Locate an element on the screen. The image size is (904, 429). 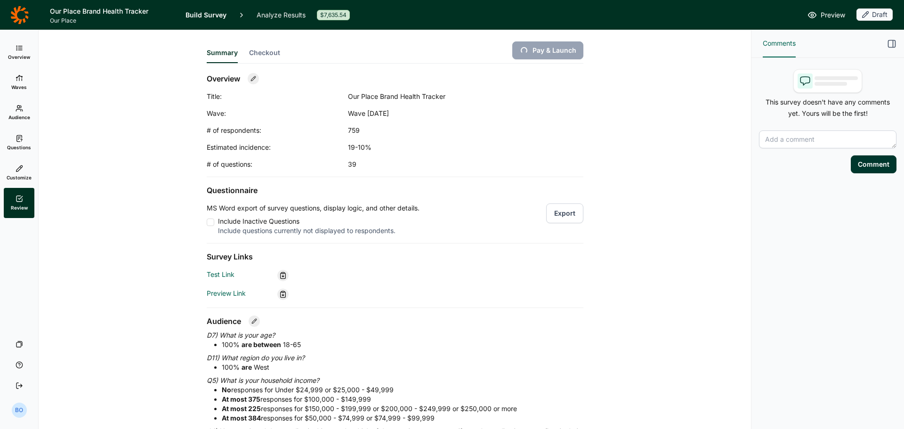
span: Checkout is located at coordinates (265, 53).